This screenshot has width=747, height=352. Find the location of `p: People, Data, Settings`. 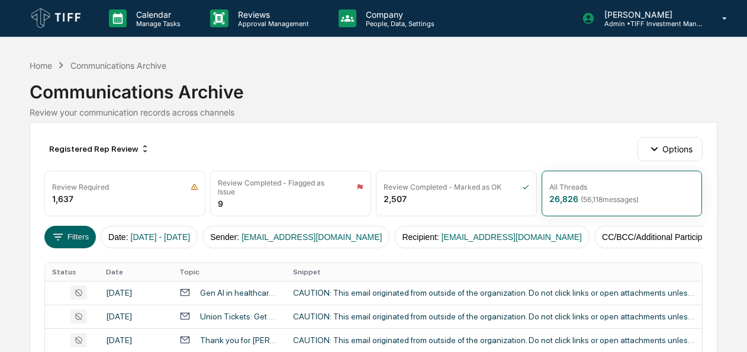

p: People, Data, Settings is located at coordinates (398, 24).